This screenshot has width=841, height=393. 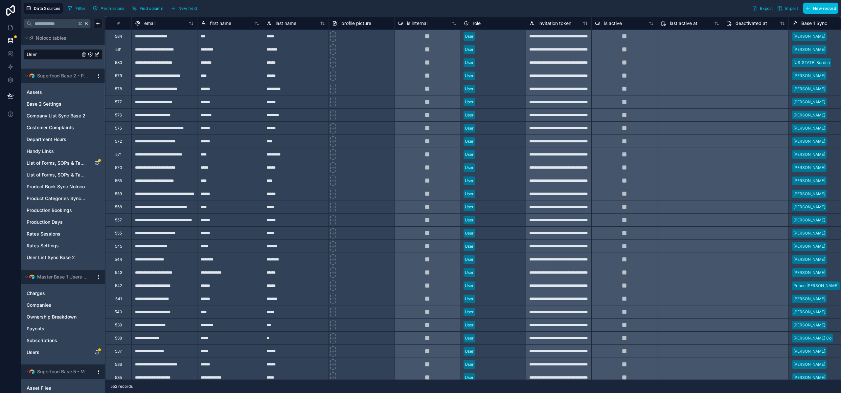 What do you see at coordinates (51, 38) in the screenshot?
I see `span: Noloco tables` at bounding box center [51, 38].